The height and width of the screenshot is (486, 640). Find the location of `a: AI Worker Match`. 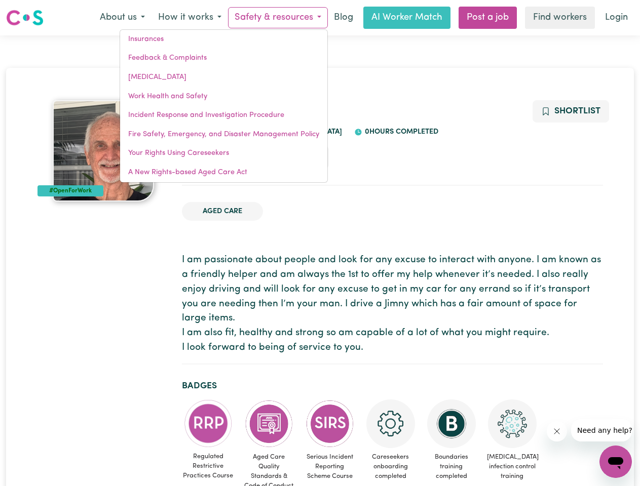

a: AI Worker Match is located at coordinates (407, 18).